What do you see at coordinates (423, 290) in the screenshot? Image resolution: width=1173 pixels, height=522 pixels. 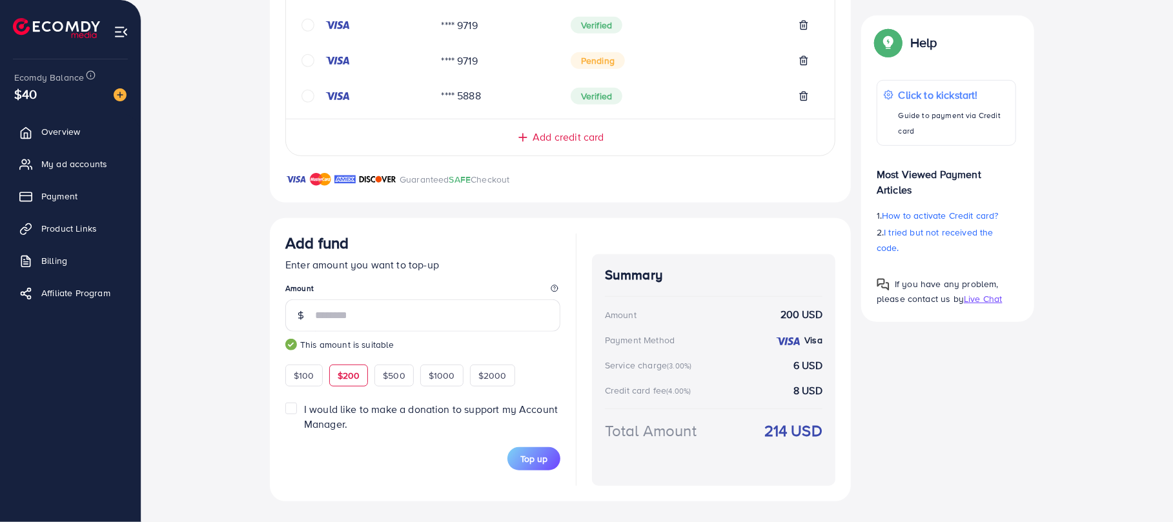 I see `legend: Amount` at bounding box center [423, 290].